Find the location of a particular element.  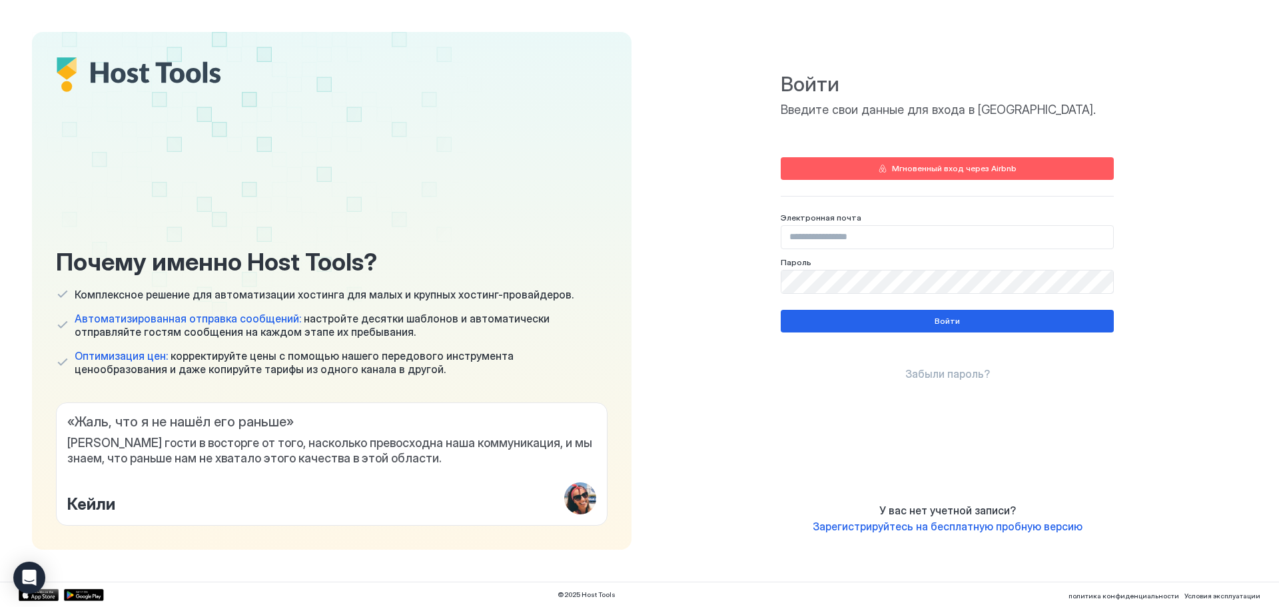

font: Оптимизация цен: is located at coordinates (121, 356).